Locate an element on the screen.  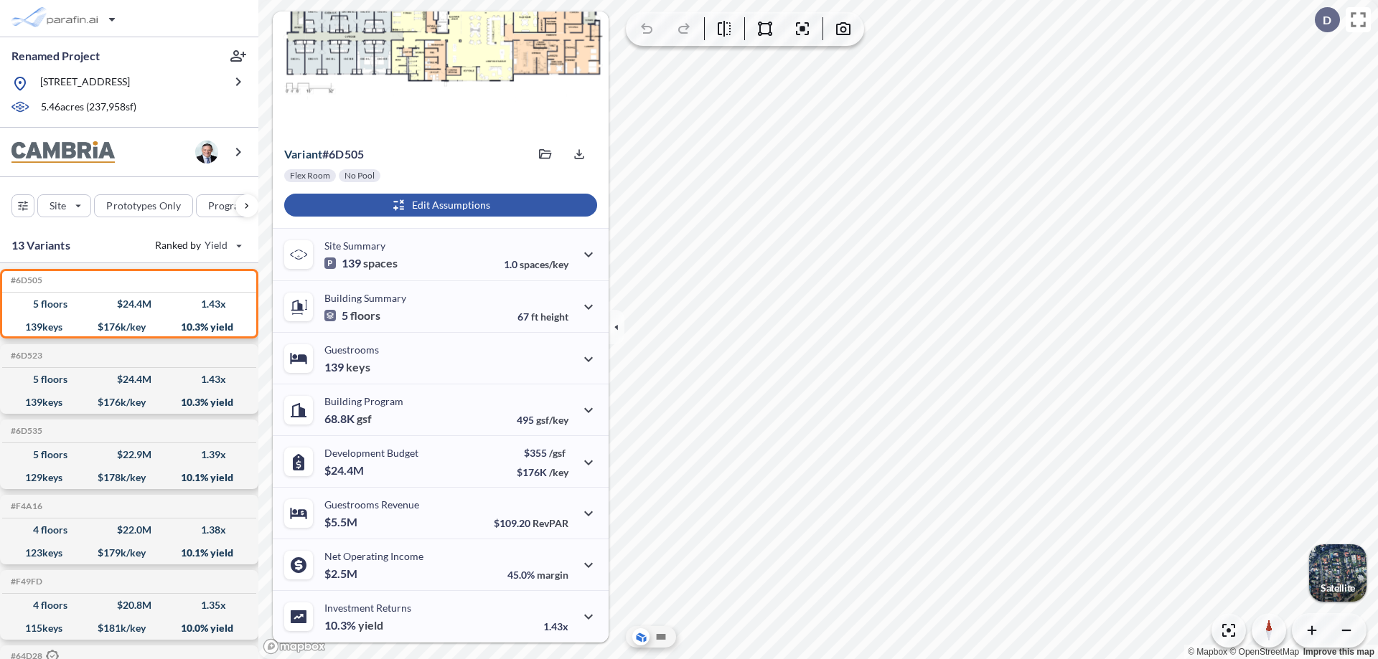
p: Guestrooms is located at coordinates (352, 349).